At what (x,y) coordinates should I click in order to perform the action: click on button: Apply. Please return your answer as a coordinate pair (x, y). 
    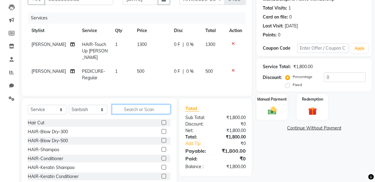
    Looking at the image, I should click on (360, 48).